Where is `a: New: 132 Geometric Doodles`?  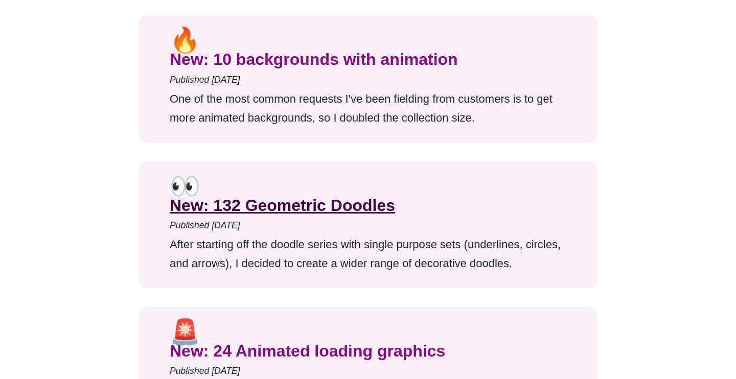
a: New: 132 Geometric Doodles is located at coordinates (282, 206).